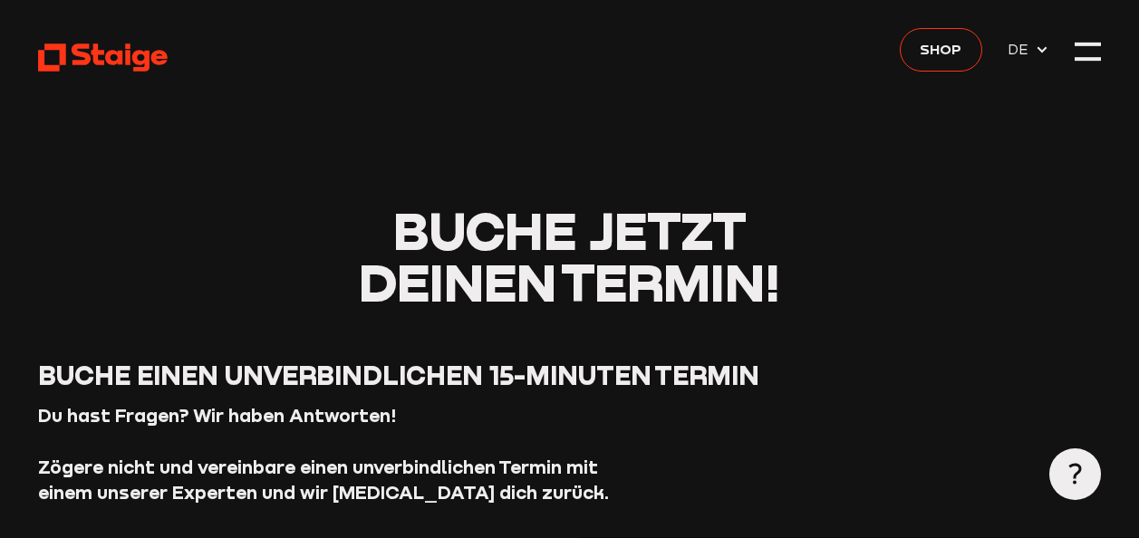 The height and width of the screenshot is (538, 1139). What do you see at coordinates (217, 415) in the screenshot?
I see `strong: Du hast Fragen? Wir haben Antworten!` at bounding box center [217, 415].